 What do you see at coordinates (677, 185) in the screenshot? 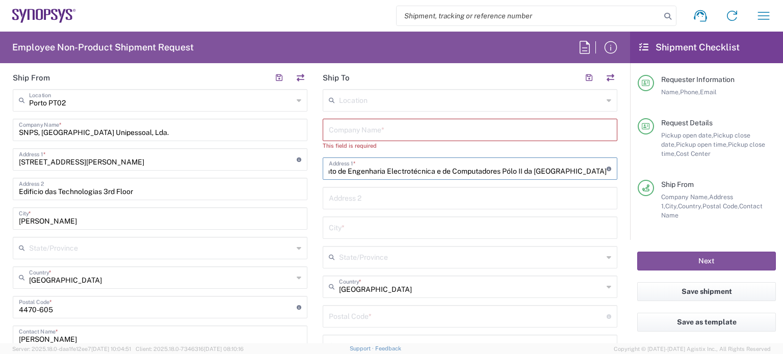
I see `span: Ship From` at bounding box center [677, 185].